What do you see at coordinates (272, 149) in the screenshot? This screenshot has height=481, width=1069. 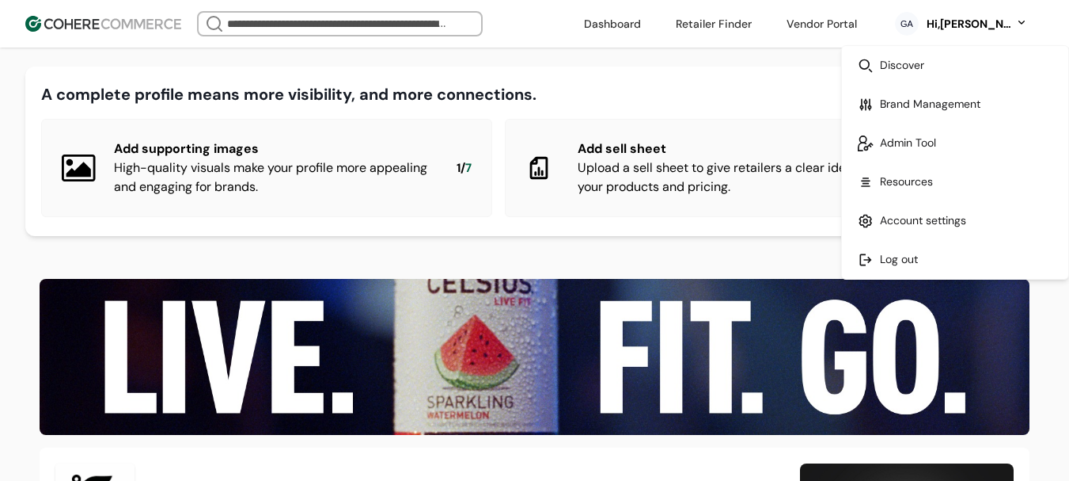 I see `div: Add supporting images` at bounding box center [272, 149].